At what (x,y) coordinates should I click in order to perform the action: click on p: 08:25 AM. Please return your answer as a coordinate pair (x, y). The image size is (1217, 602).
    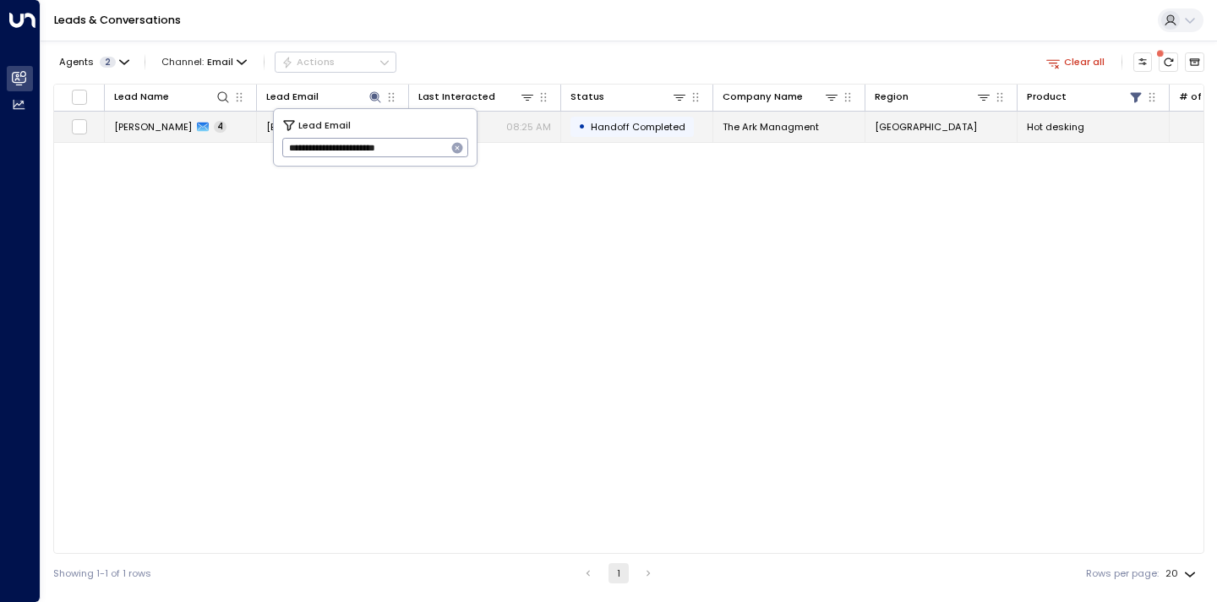
    Looking at the image, I should click on (528, 127).